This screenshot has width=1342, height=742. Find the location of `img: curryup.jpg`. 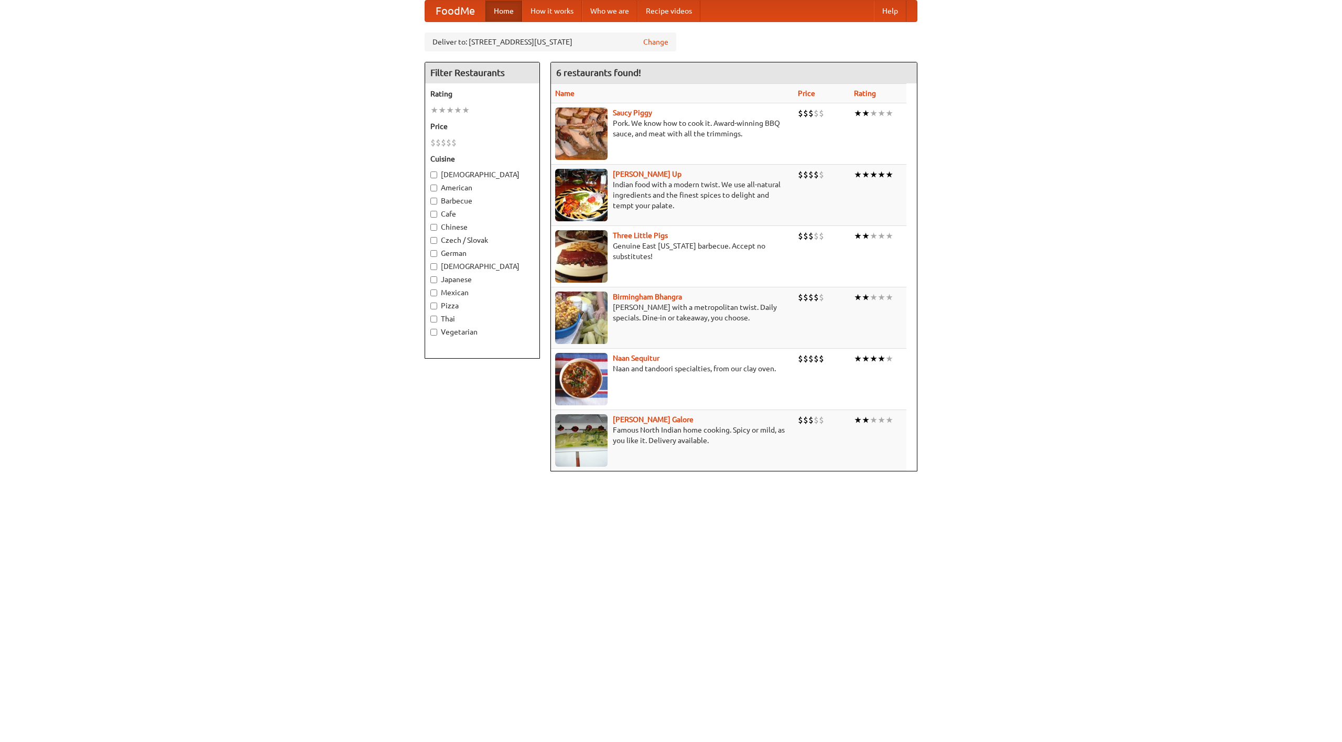

img: curryup.jpg is located at coordinates (581, 195).